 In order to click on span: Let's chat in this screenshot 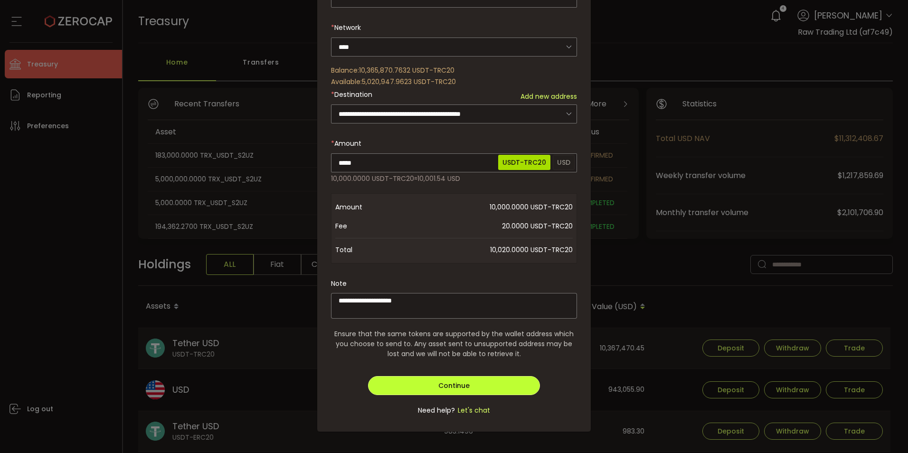, I will do `click(472, 410)`.